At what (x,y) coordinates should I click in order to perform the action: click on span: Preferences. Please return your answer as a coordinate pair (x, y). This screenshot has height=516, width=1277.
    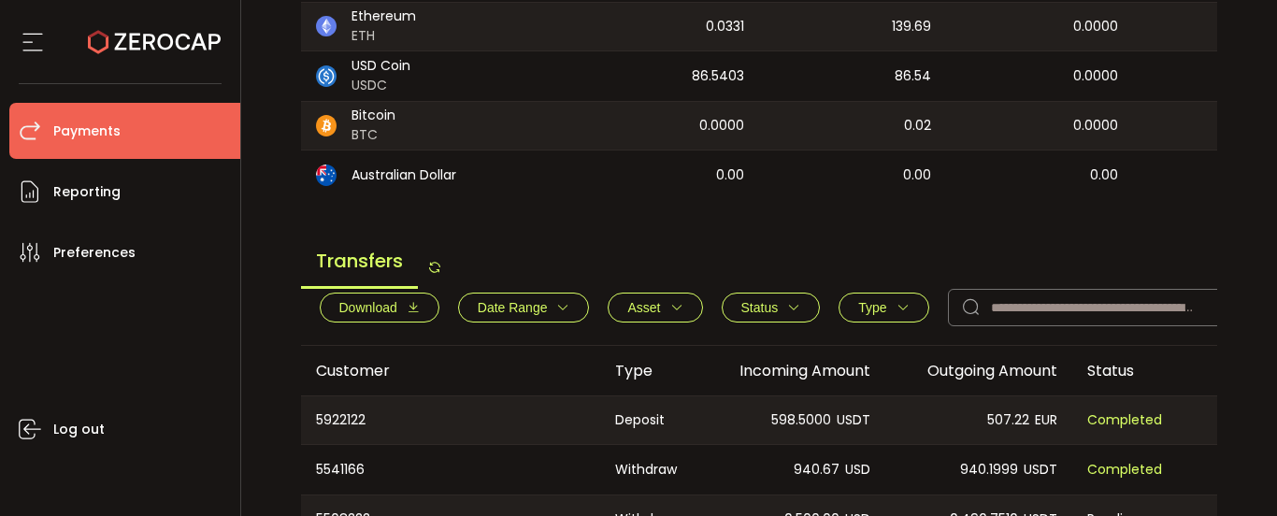
    Looking at the image, I should click on (94, 253).